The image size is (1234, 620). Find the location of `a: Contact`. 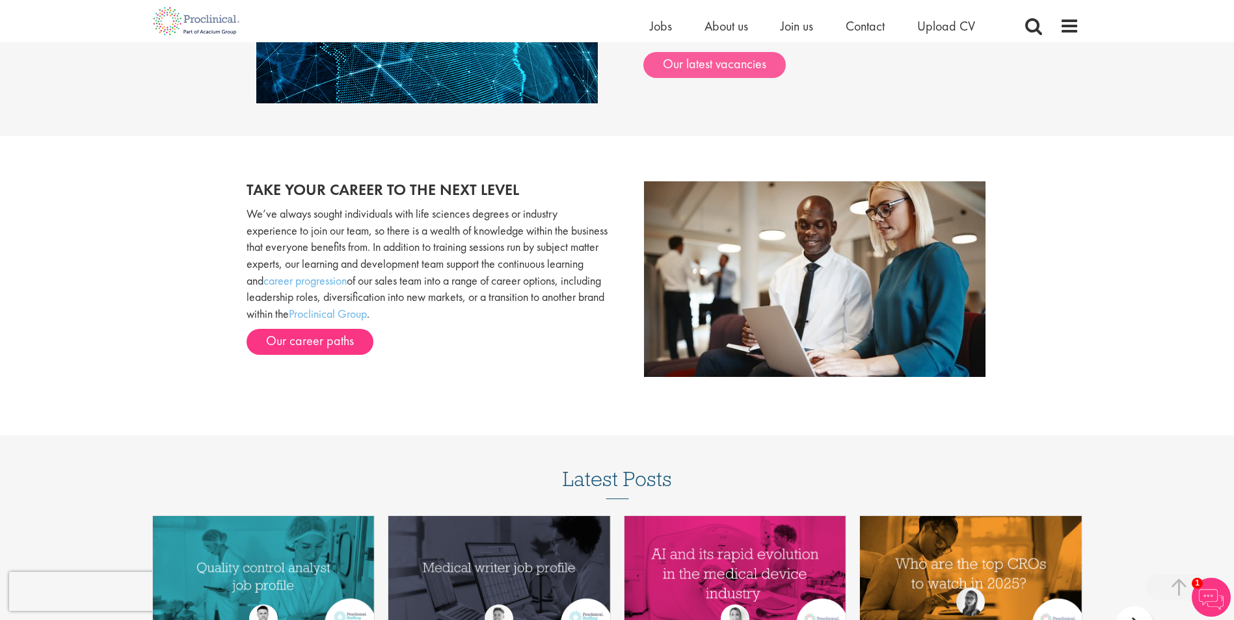

a: Contact is located at coordinates (865, 26).